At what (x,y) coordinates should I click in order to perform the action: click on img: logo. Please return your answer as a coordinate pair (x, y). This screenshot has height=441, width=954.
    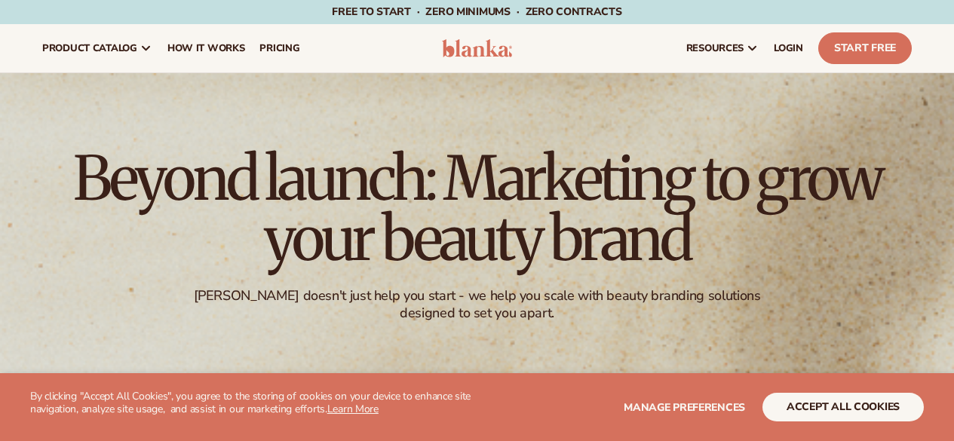
    Looking at the image, I should click on (477, 48).